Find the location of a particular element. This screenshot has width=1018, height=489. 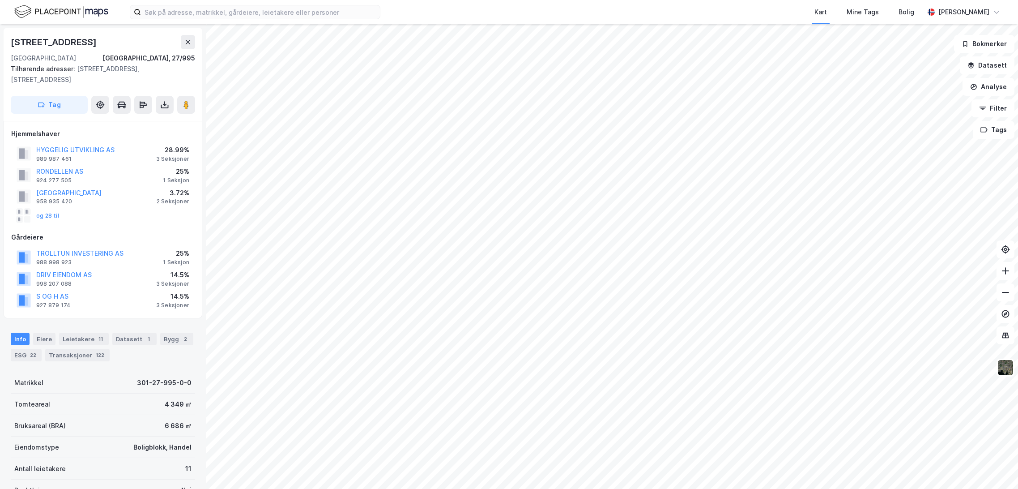

div: 2 Seksjoner is located at coordinates (173, 201).